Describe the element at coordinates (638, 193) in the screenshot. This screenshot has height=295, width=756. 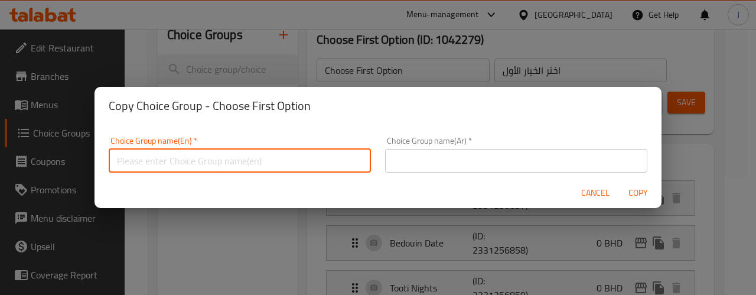
I see `span: Copy` at that location.